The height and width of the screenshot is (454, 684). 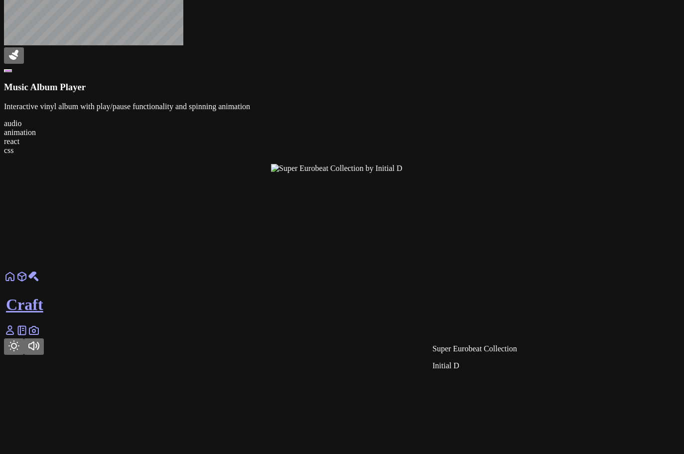 I want to click on p: Super Eurobeat Collection, so click(x=475, y=349).